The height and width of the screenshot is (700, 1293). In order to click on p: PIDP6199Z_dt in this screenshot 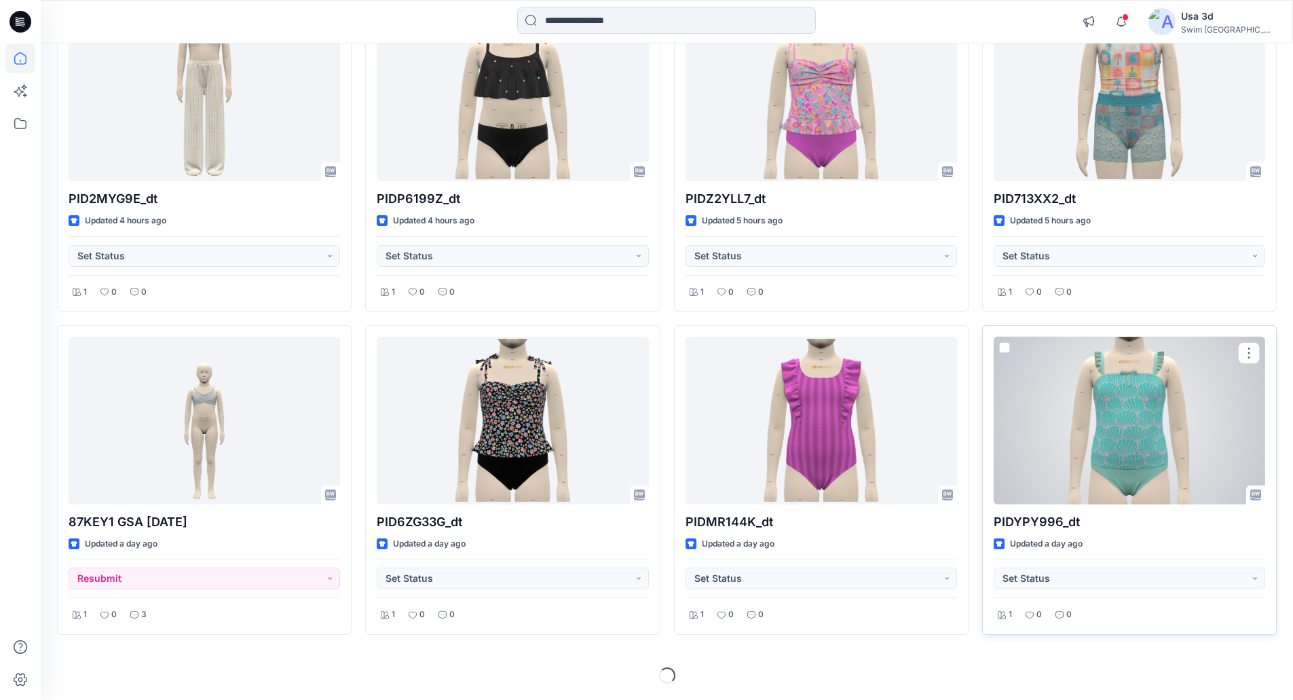, I will do `click(513, 199)`.